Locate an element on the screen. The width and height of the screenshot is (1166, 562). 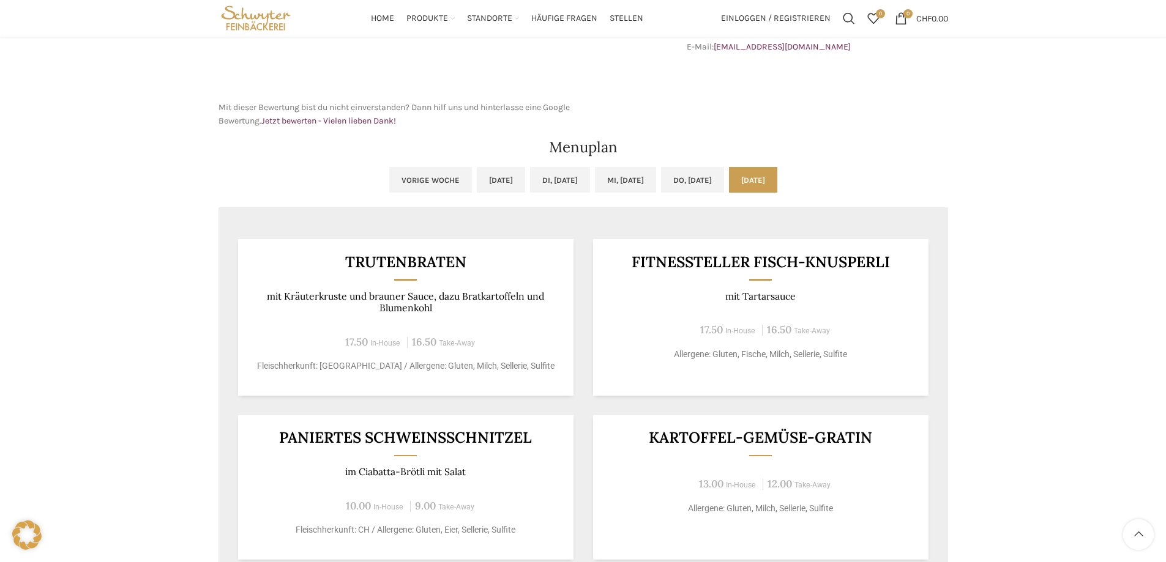
span: 13.00 is located at coordinates (711, 484).